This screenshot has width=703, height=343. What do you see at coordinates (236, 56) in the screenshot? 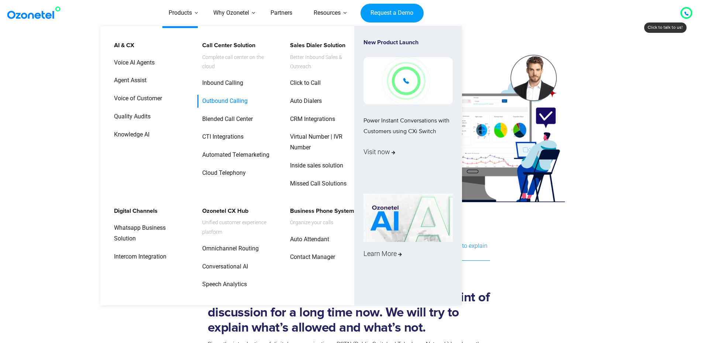
I see `a: Call Center SolutionComplete call center on the cloud` at bounding box center [236, 56].